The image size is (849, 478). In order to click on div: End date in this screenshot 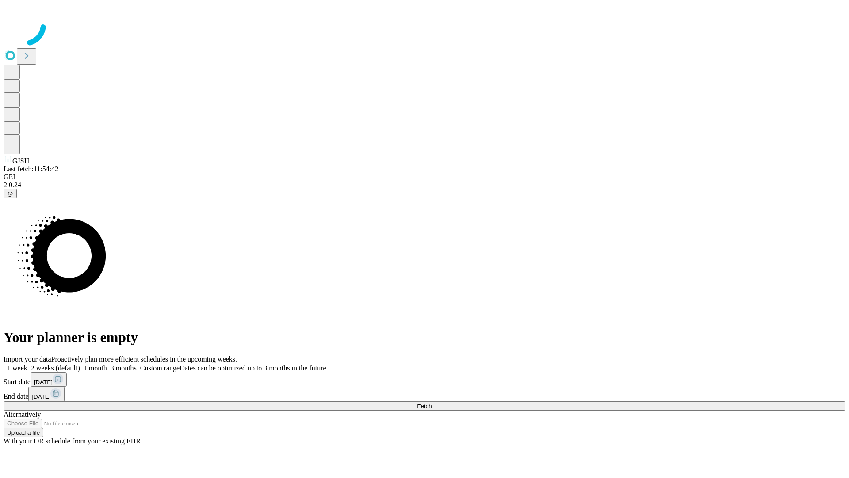, I will do `click(424, 394)`.